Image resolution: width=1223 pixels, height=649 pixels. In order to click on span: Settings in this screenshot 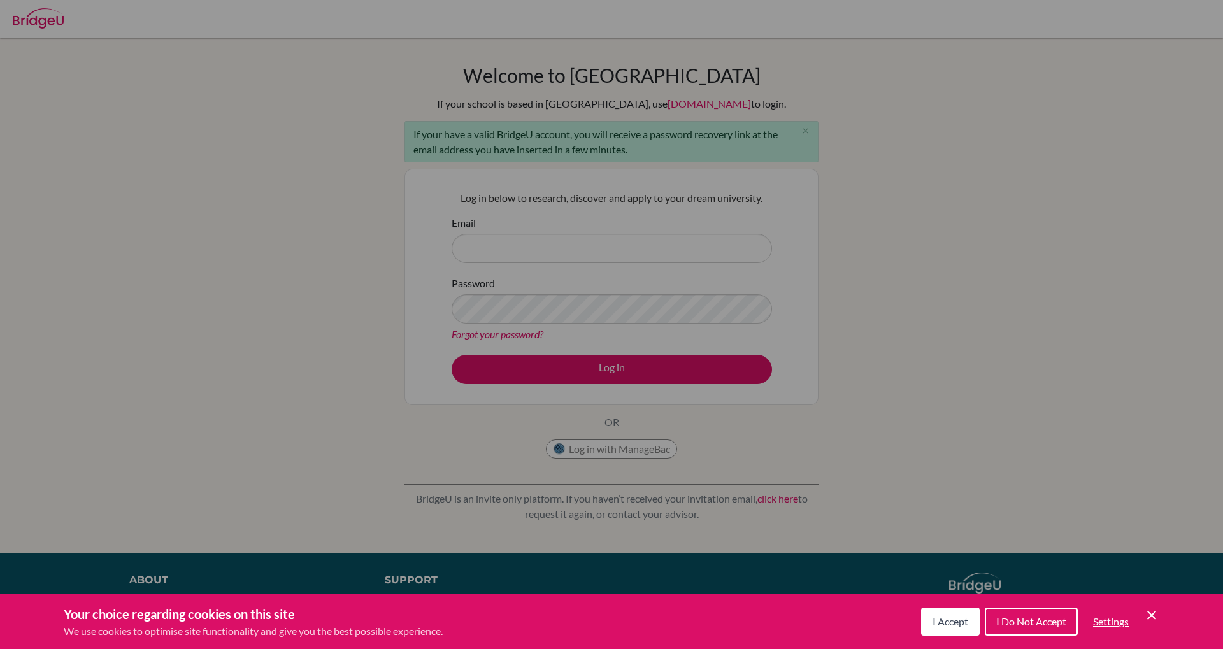, I will do `click(1110, 621)`.